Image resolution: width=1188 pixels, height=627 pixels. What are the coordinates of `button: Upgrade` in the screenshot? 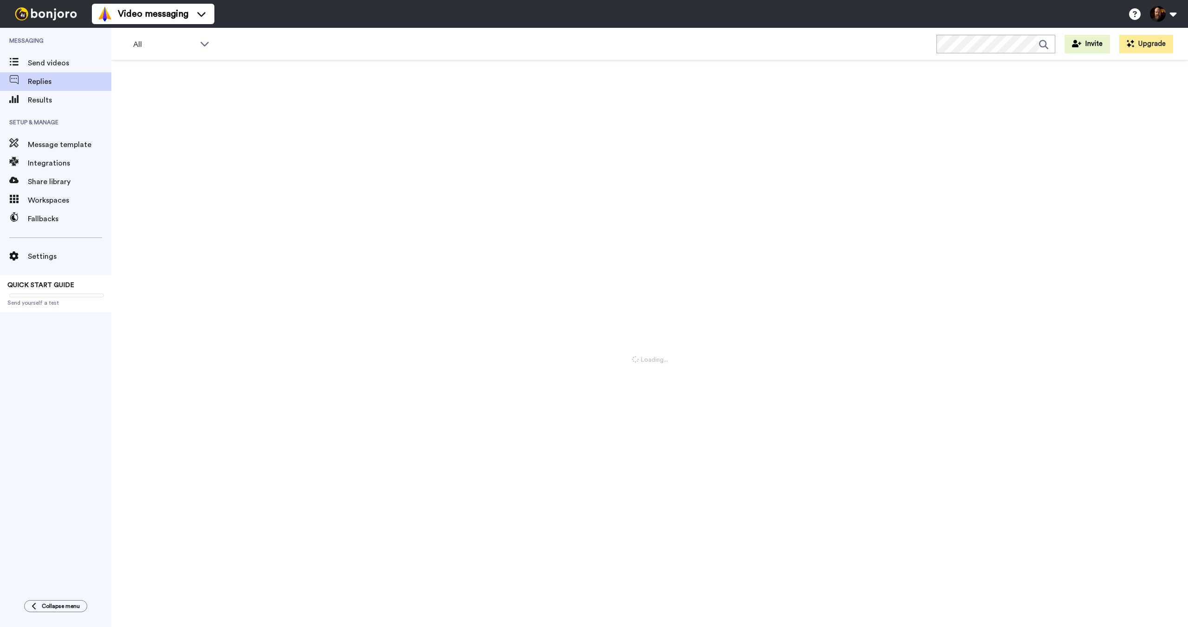 It's located at (1146, 44).